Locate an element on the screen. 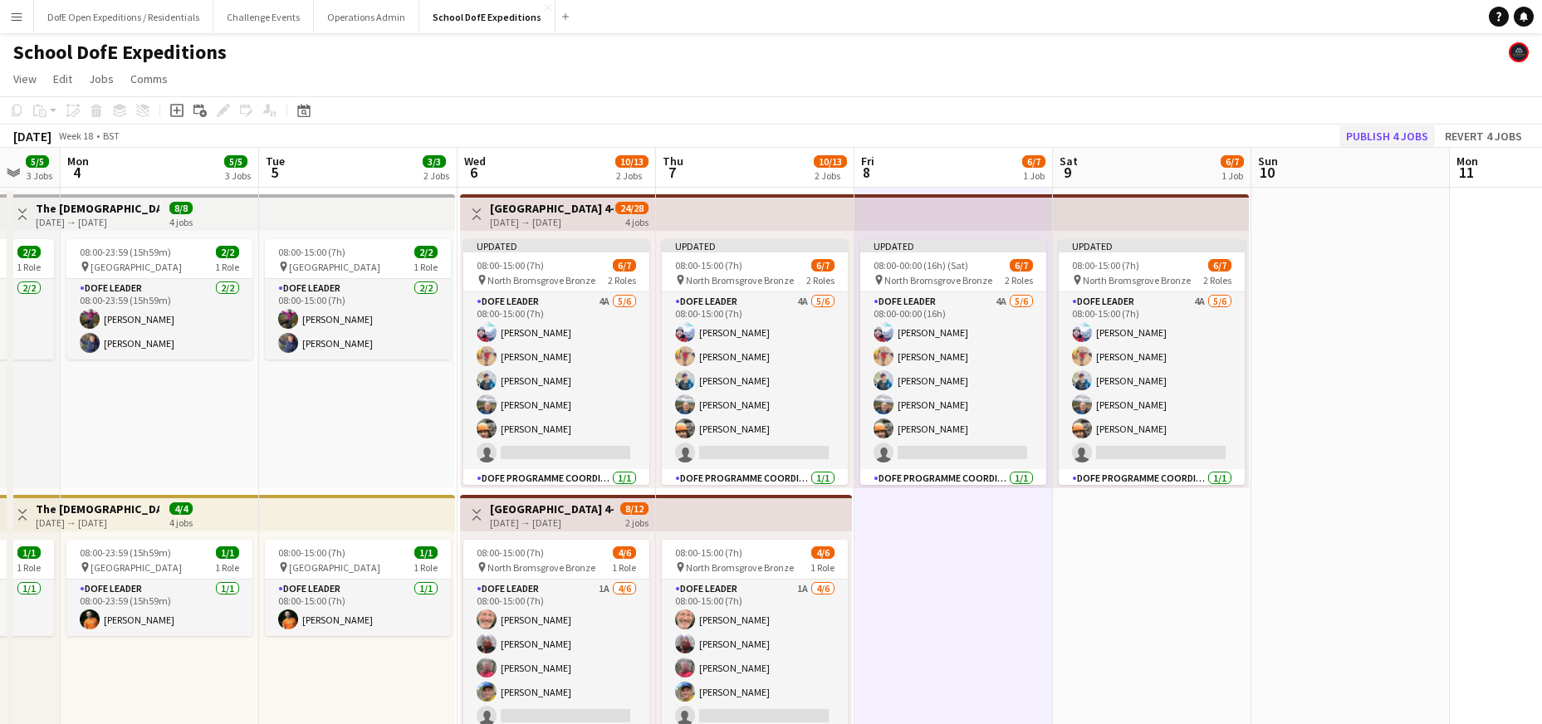 Image resolution: width=1542 pixels, height=724 pixels. a: Comms is located at coordinates (149, 79).